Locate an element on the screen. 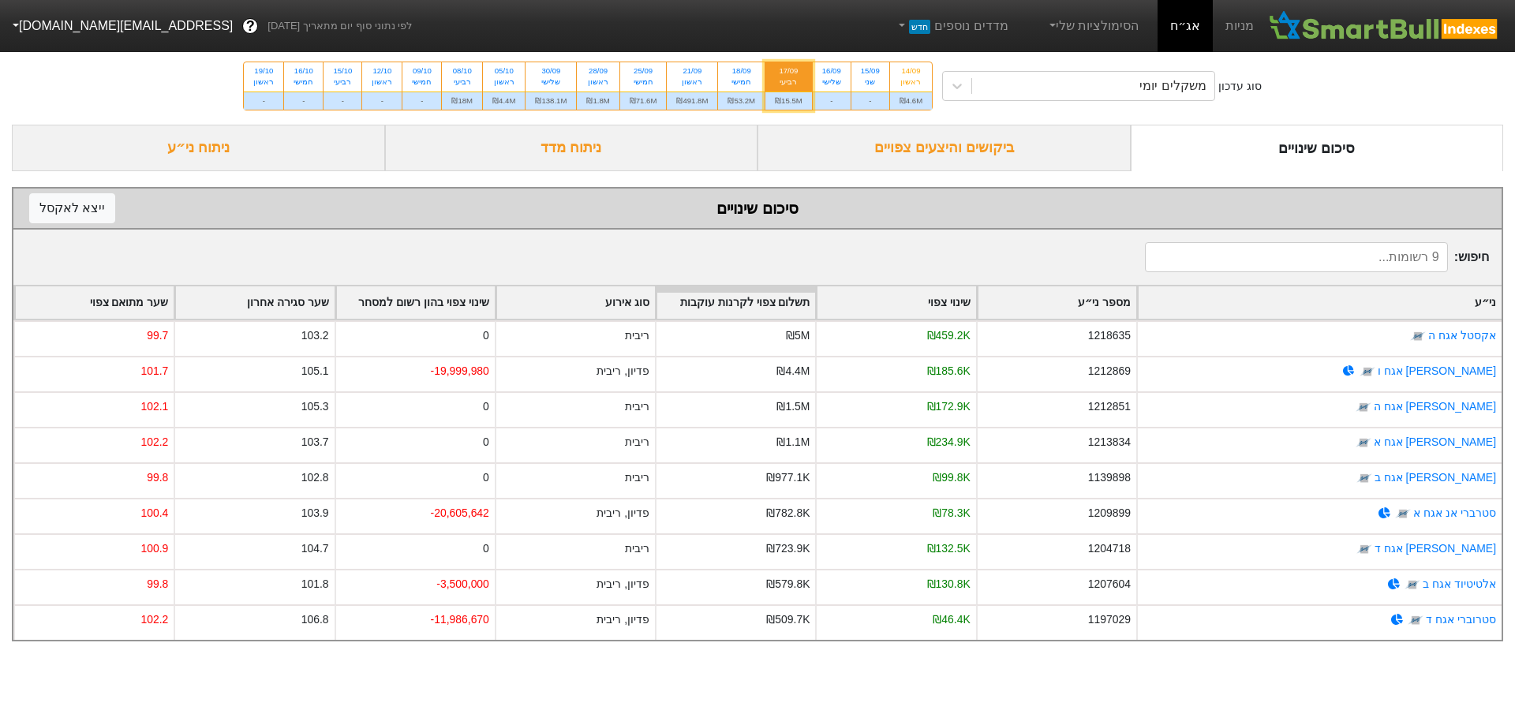 Image resolution: width=1515 pixels, height=725 pixels. span: חיפוש : is located at coordinates (1317, 257).